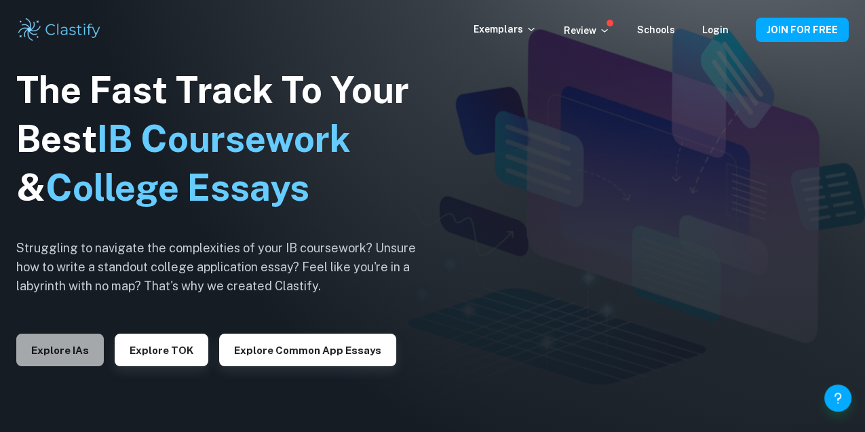 The height and width of the screenshot is (432, 865). What do you see at coordinates (715, 30) in the screenshot?
I see `a: Login` at bounding box center [715, 30].